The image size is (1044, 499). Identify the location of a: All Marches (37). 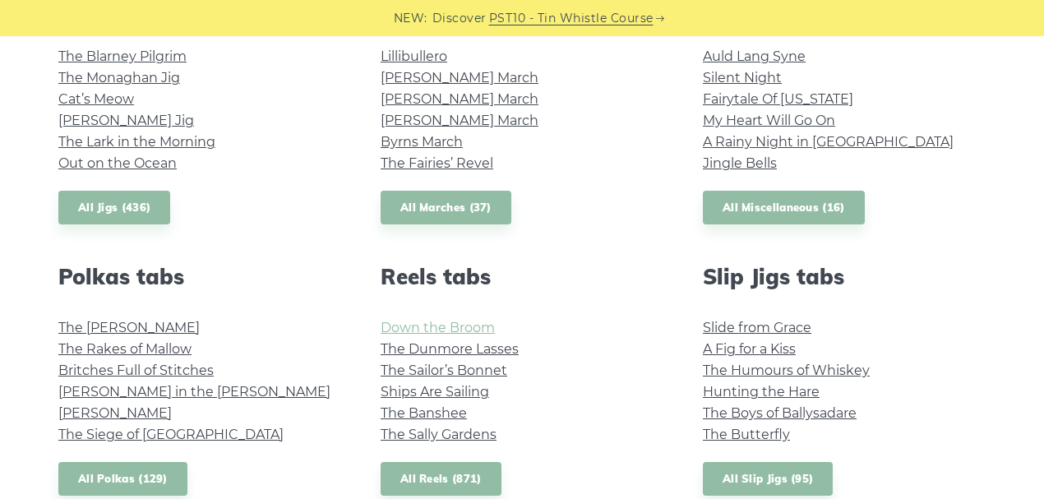
(445, 207).